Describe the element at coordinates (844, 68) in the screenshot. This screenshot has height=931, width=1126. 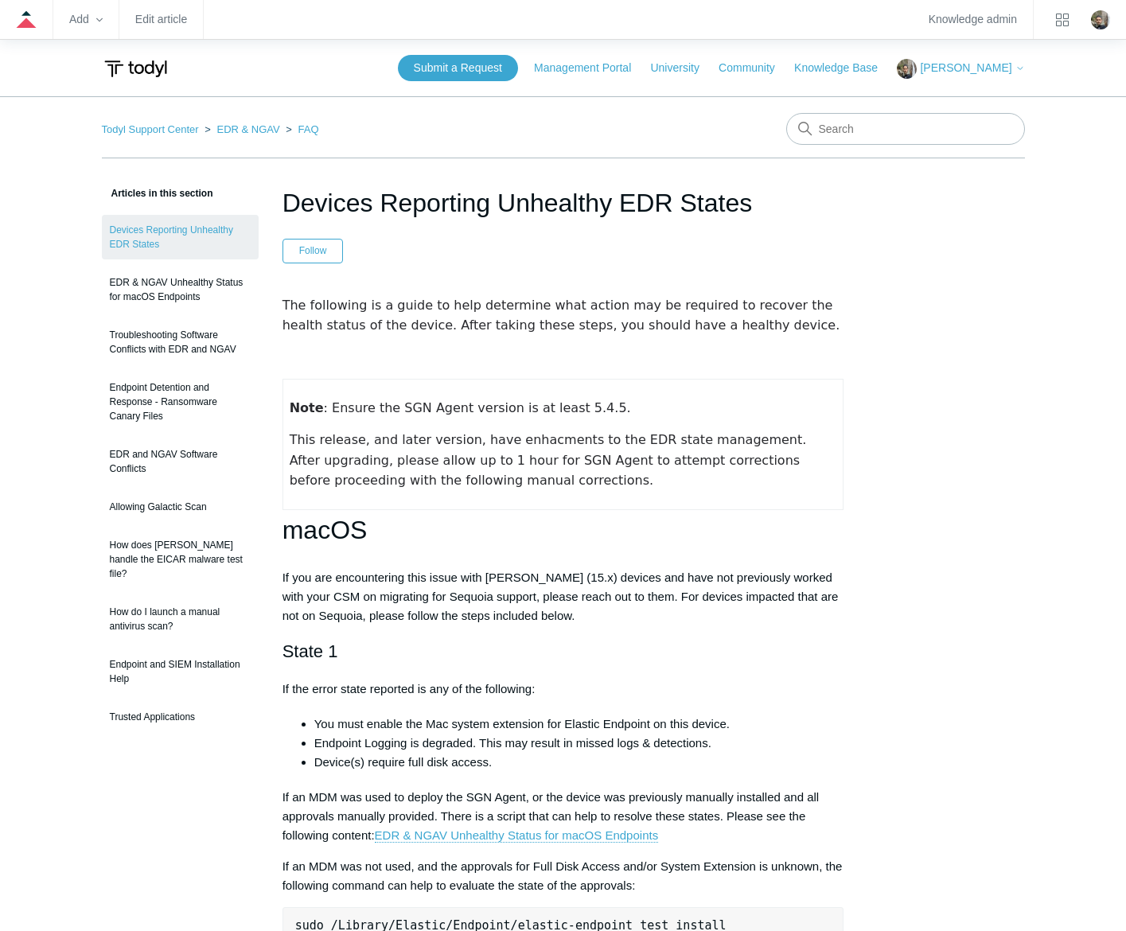
I see `a: Knowledge Base` at that location.